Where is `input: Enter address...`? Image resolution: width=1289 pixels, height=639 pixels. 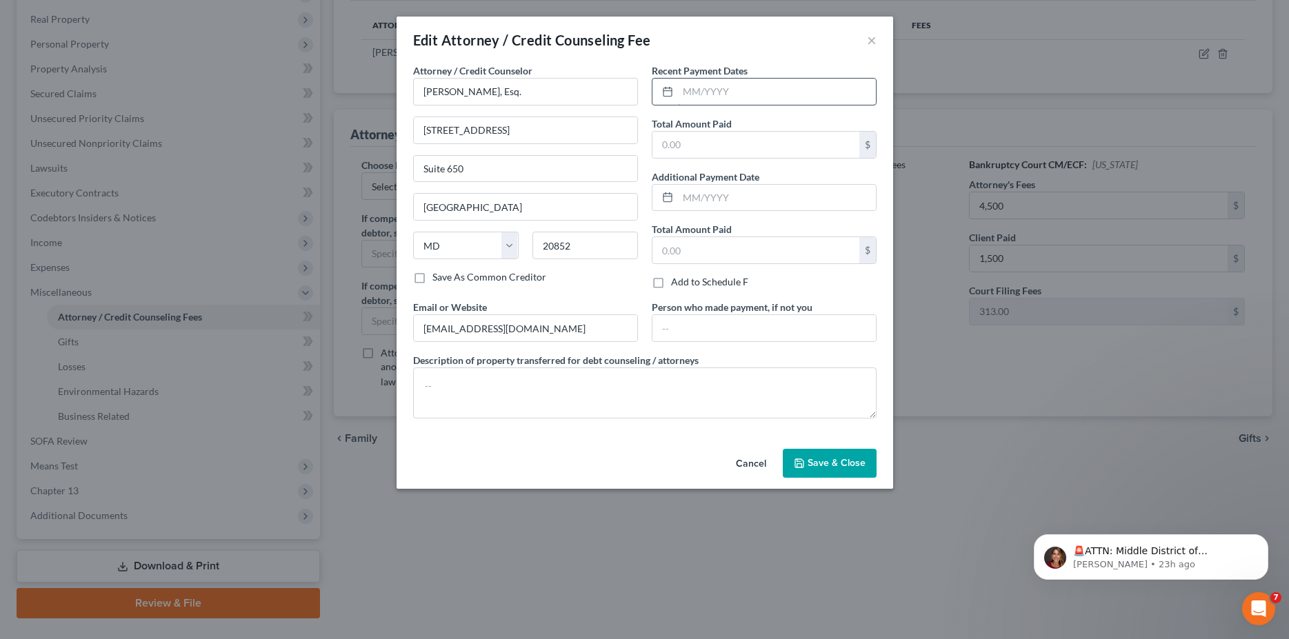
input: Enter address... is located at coordinates (525, 130).